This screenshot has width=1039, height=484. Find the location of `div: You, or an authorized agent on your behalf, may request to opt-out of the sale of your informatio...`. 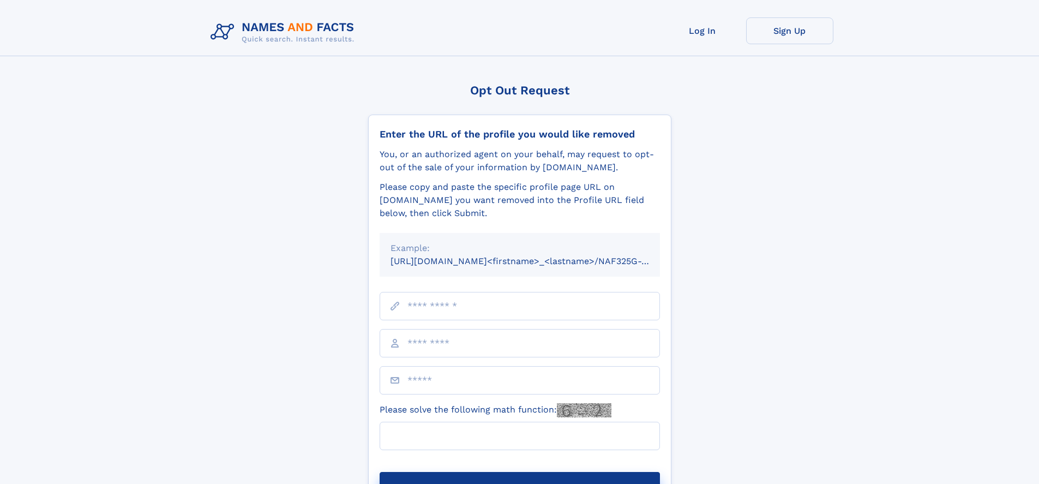

div: You, or an authorized agent on your behalf, may request to opt-out of the sale of your informatio... is located at coordinates (520, 161).